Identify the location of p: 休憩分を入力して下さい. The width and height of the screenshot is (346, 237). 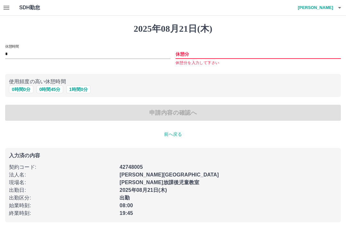
(259, 63).